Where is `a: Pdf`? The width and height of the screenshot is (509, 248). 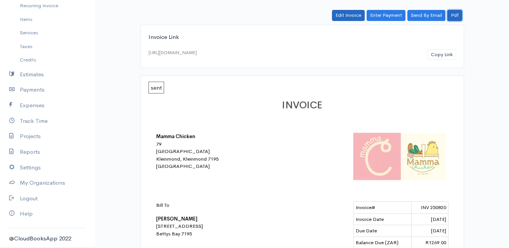
a: Pdf is located at coordinates (455, 15).